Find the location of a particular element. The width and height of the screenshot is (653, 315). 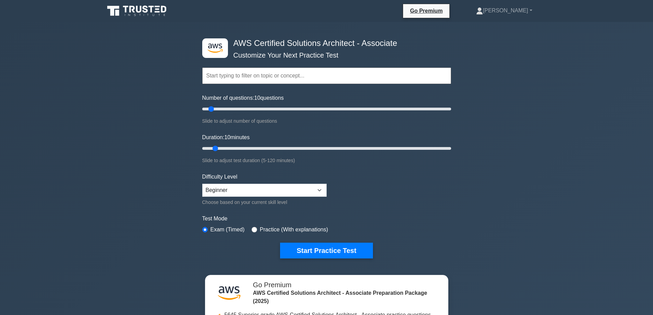

label: Test Mode is located at coordinates (327, 219).